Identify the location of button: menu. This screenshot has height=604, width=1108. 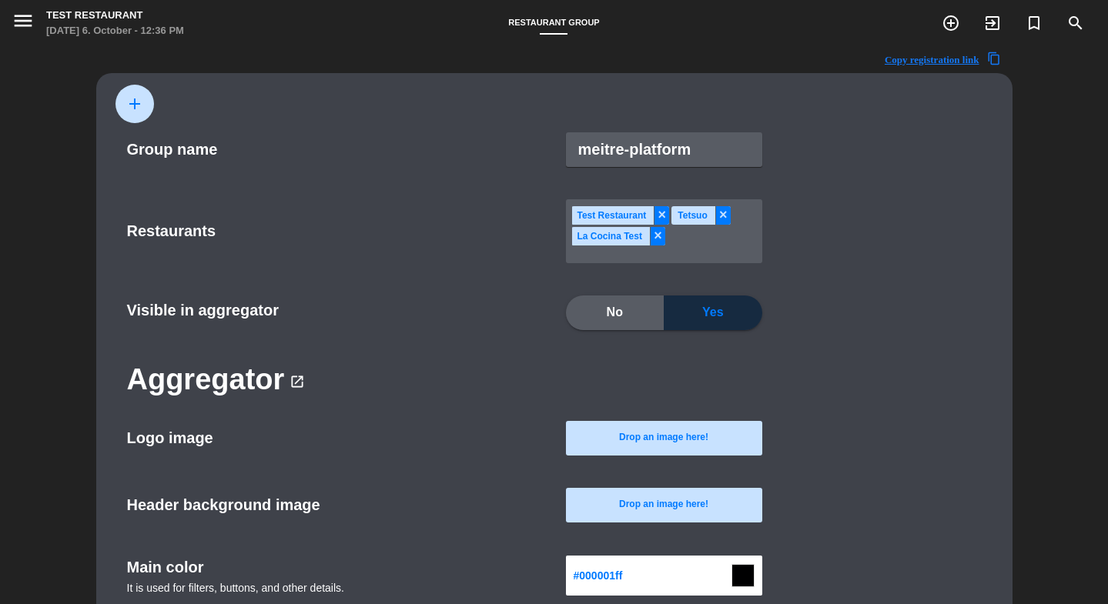
(23, 23).